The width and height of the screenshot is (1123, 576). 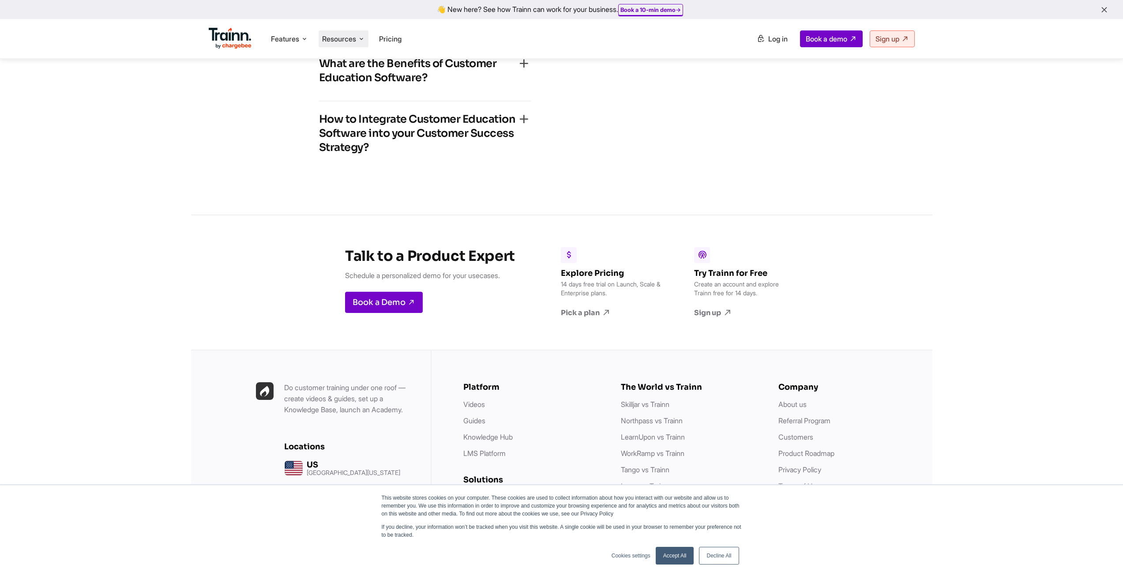 What do you see at coordinates (795, 437) in the screenshot?
I see `a: Customers` at bounding box center [795, 437].